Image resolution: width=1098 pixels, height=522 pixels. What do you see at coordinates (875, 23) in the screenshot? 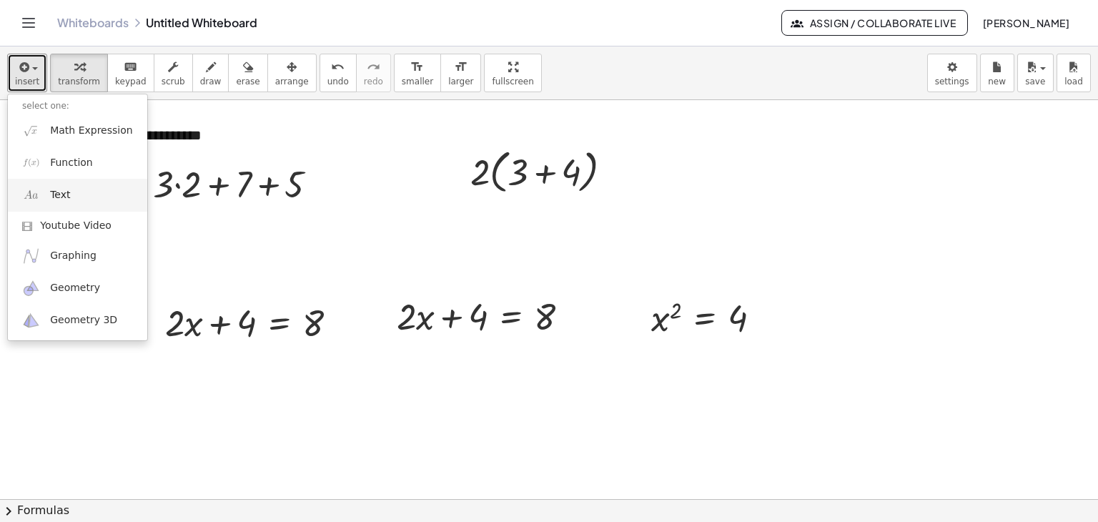
I see `button: Assign / Collaborate Live` at bounding box center [875, 23].